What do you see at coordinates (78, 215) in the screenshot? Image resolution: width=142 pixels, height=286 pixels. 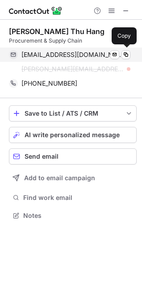 I see `span: Notes` at bounding box center [78, 215].